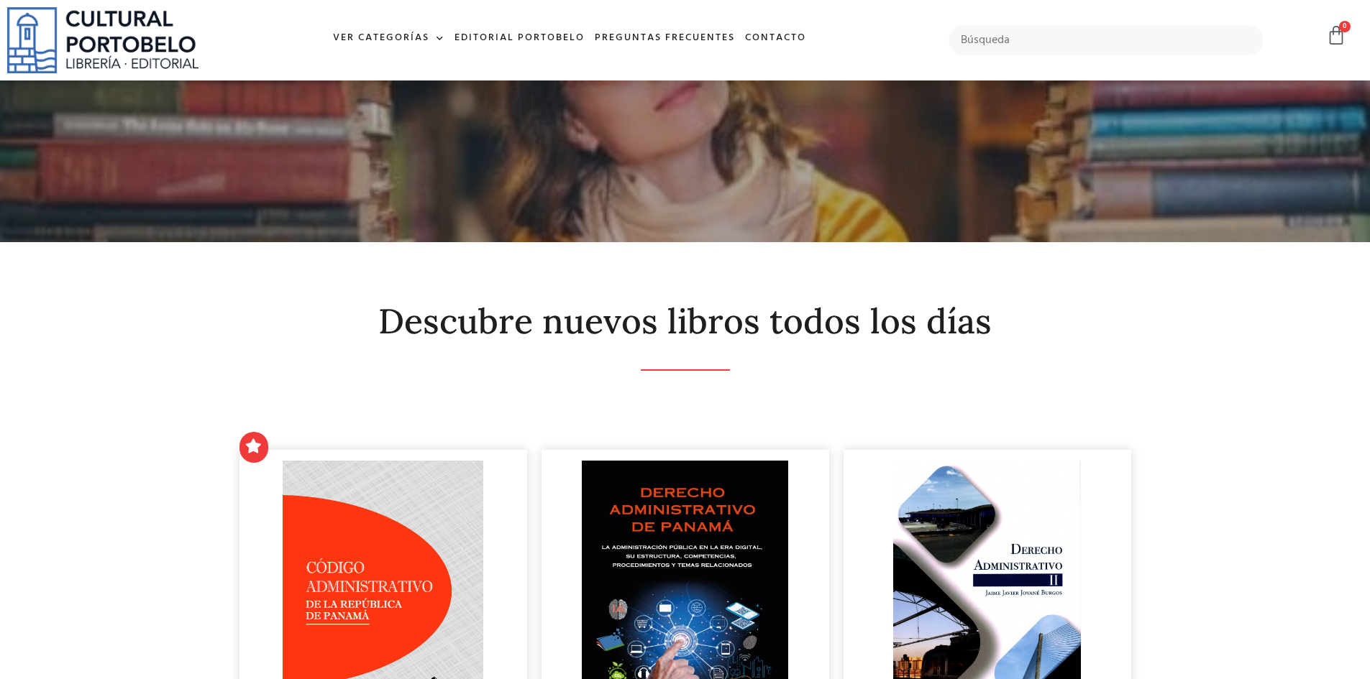 The image size is (1370, 679). Describe the element at coordinates (1345, 27) in the screenshot. I see `span: 0` at that location.